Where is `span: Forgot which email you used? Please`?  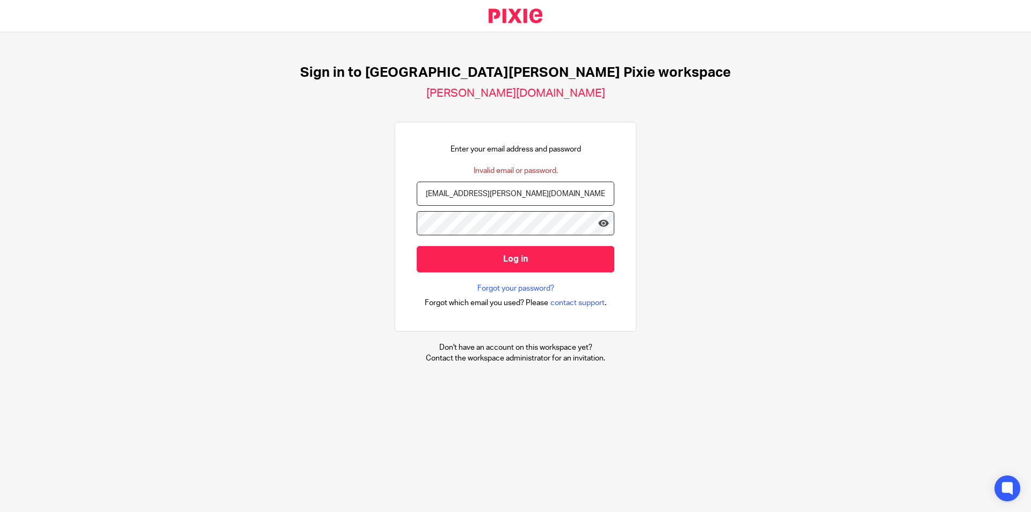 span: Forgot which email you used? Please is located at coordinates (487, 303).